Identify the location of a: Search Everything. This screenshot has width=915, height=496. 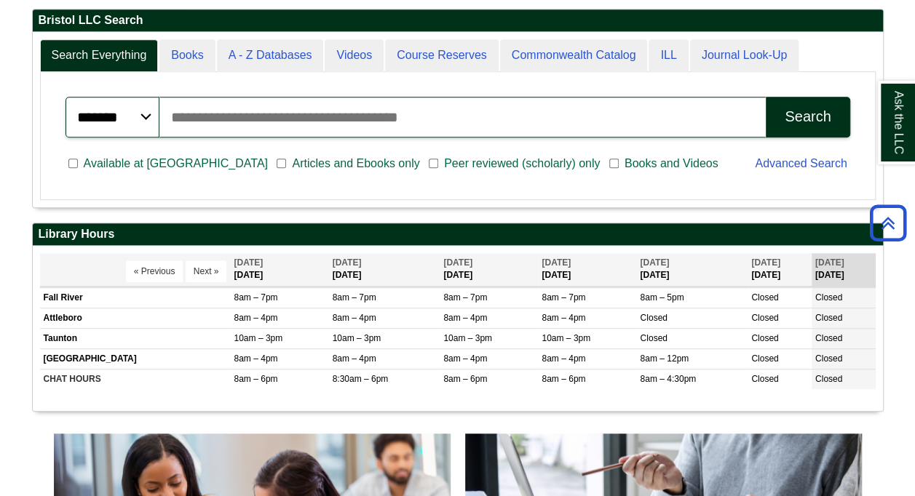
(99, 55).